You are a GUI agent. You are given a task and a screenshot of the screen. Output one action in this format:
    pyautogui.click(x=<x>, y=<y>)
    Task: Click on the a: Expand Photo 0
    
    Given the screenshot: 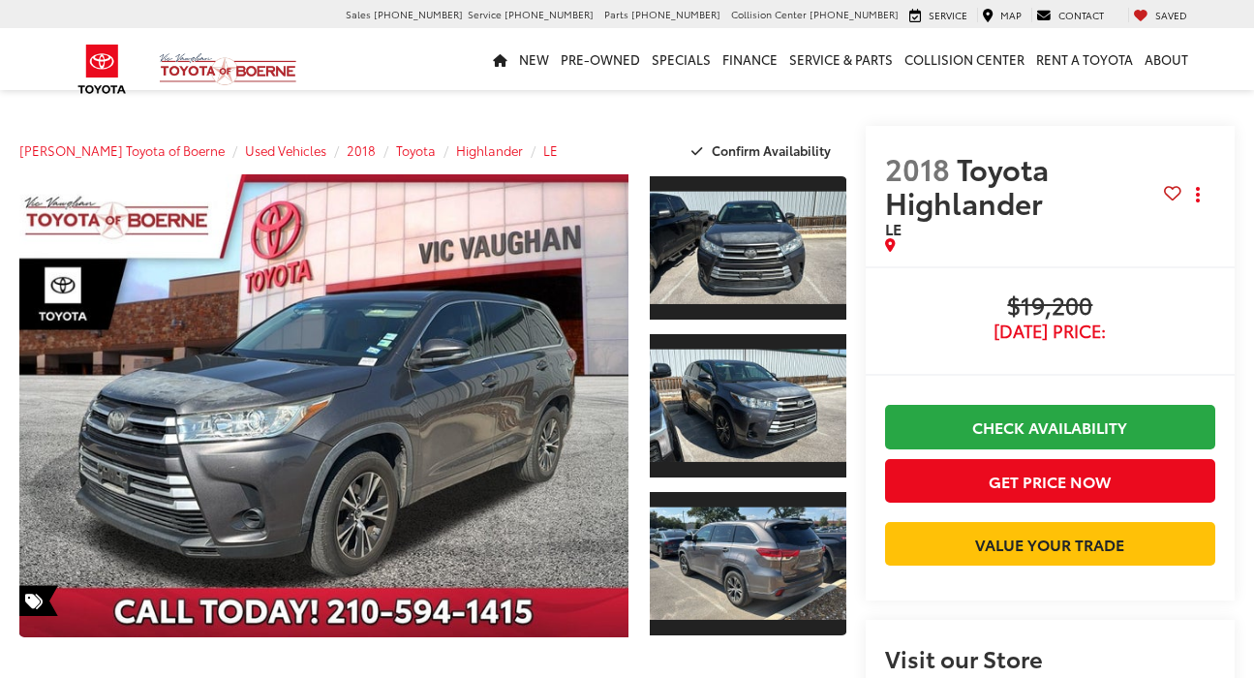 What is the action you would take?
    pyautogui.click(x=323, y=406)
    